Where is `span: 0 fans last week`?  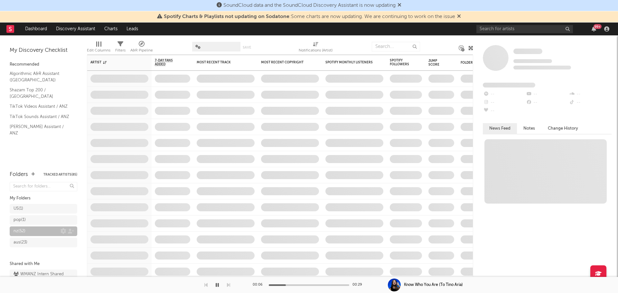 span: 0 fans last week is located at coordinates (542, 68).